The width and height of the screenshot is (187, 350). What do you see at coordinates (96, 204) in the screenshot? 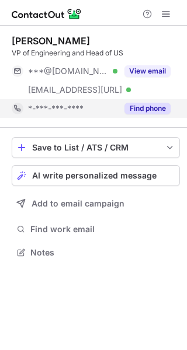
I see `button: Add to email campaign` at bounding box center [96, 204].